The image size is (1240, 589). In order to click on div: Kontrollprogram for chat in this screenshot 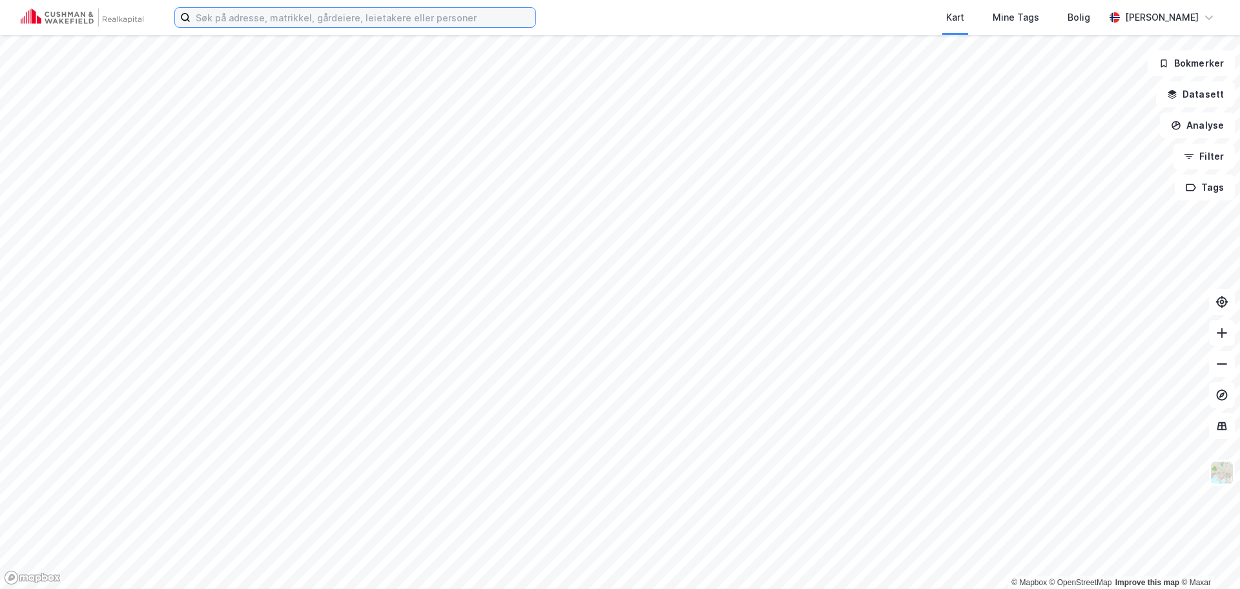, I will do `click(1208, 557)`.